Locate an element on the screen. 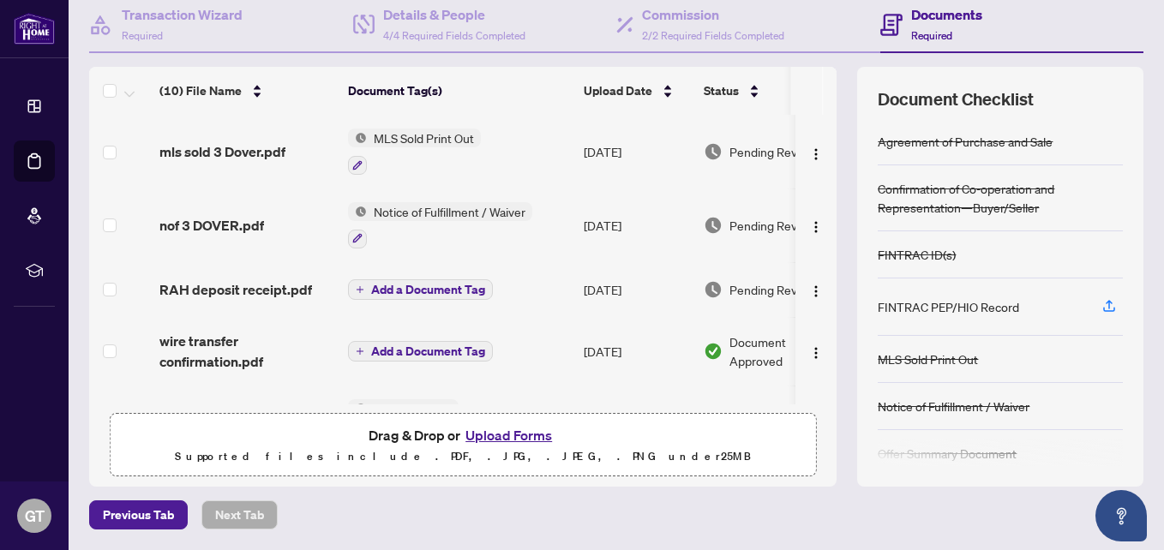 This screenshot has height=550, width=1164. div: Notice of Fulfillment / Waiver is located at coordinates (953, 406).